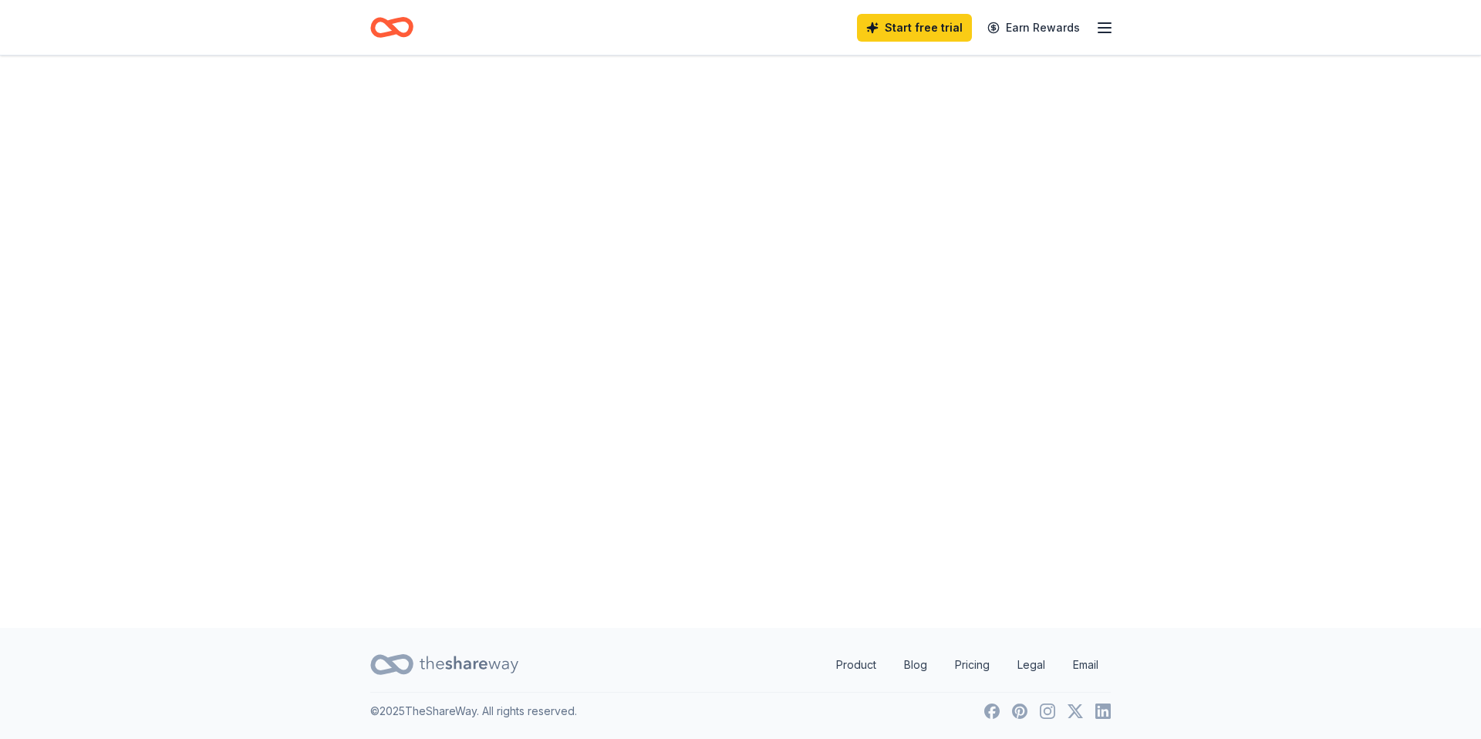 This screenshot has height=739, width=1481. I want to click on a: Legal, so click(1031, 665).